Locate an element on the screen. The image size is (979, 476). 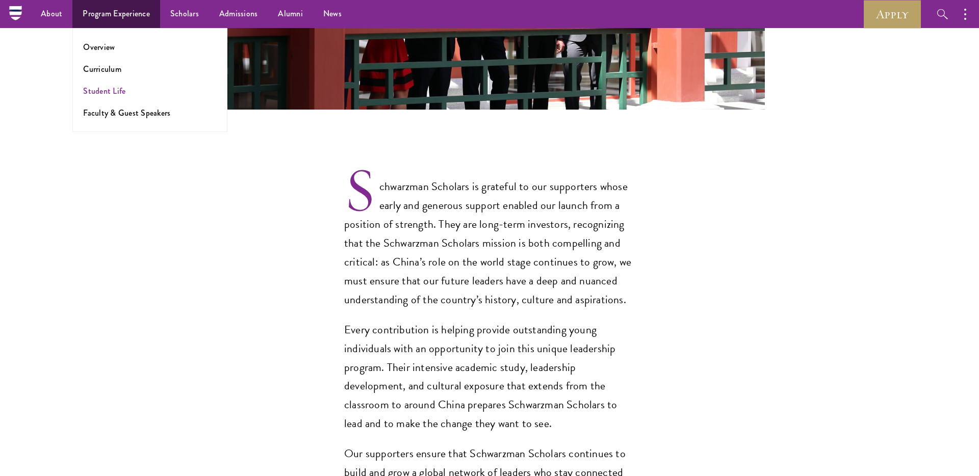
a: Curriculum is located at coordinates (102, 69).